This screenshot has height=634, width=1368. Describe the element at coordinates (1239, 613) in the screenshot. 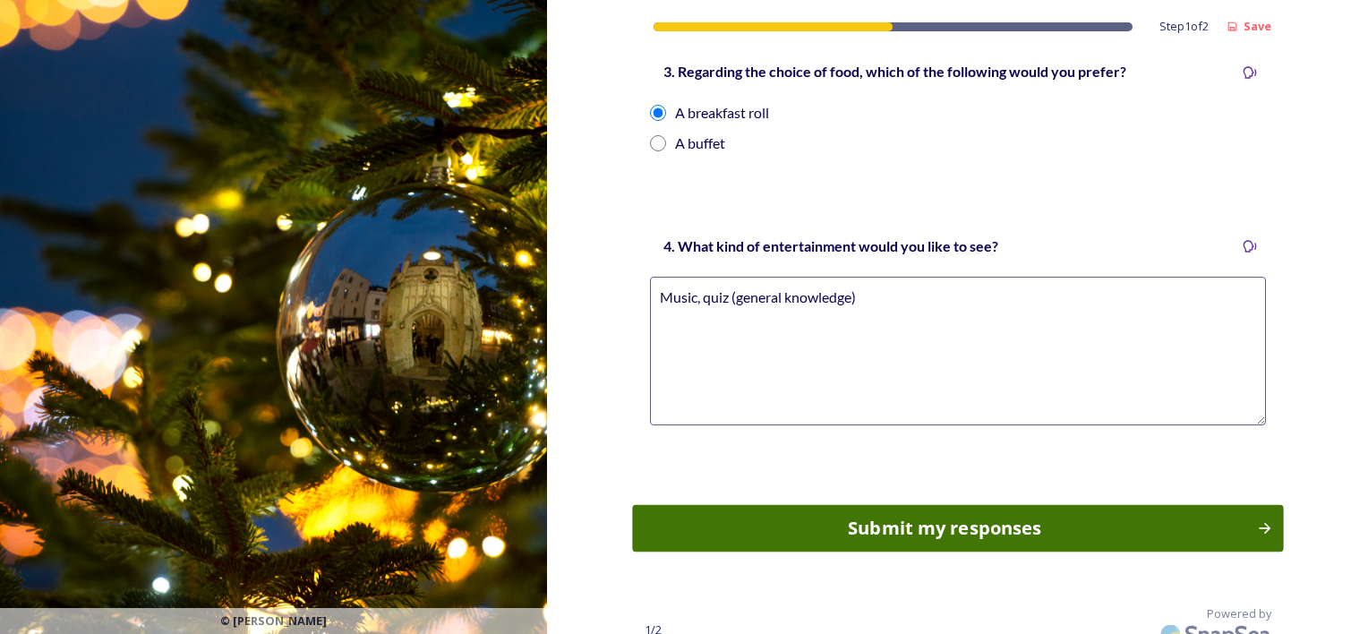

I see `span: Powered by` at that location.